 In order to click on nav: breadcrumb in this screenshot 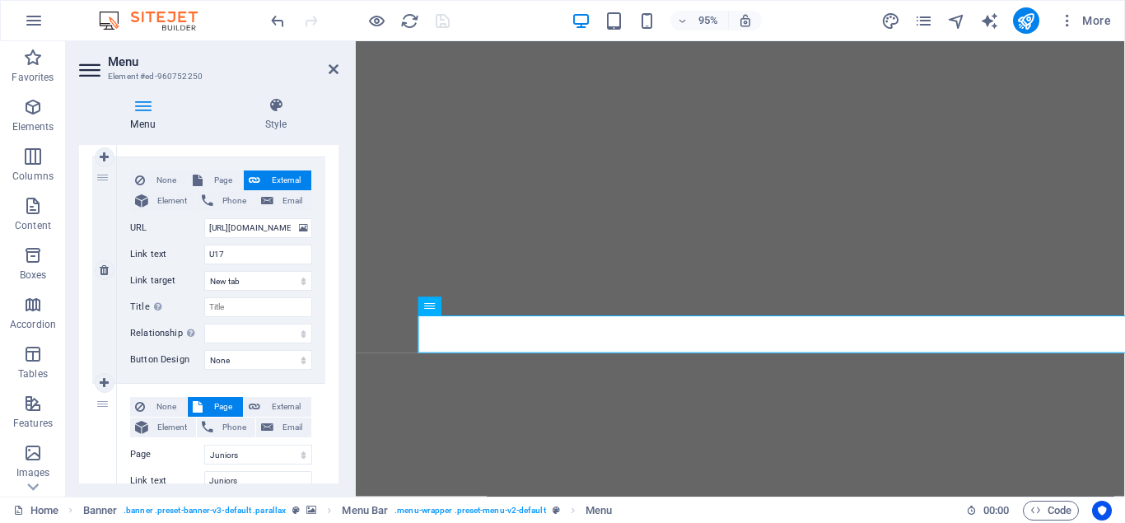, I will do `click(348, 511)`.